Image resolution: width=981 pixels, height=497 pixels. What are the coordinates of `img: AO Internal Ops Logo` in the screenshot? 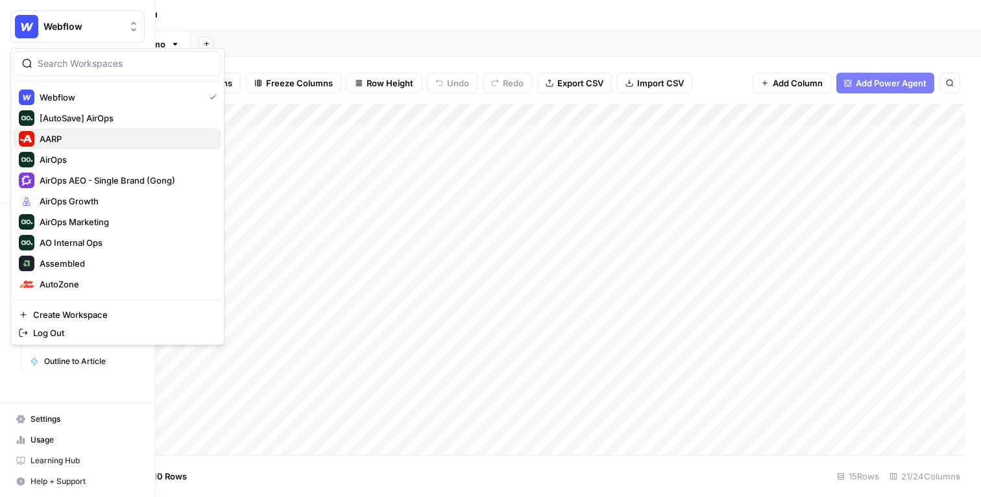 It's located at (27, 243).